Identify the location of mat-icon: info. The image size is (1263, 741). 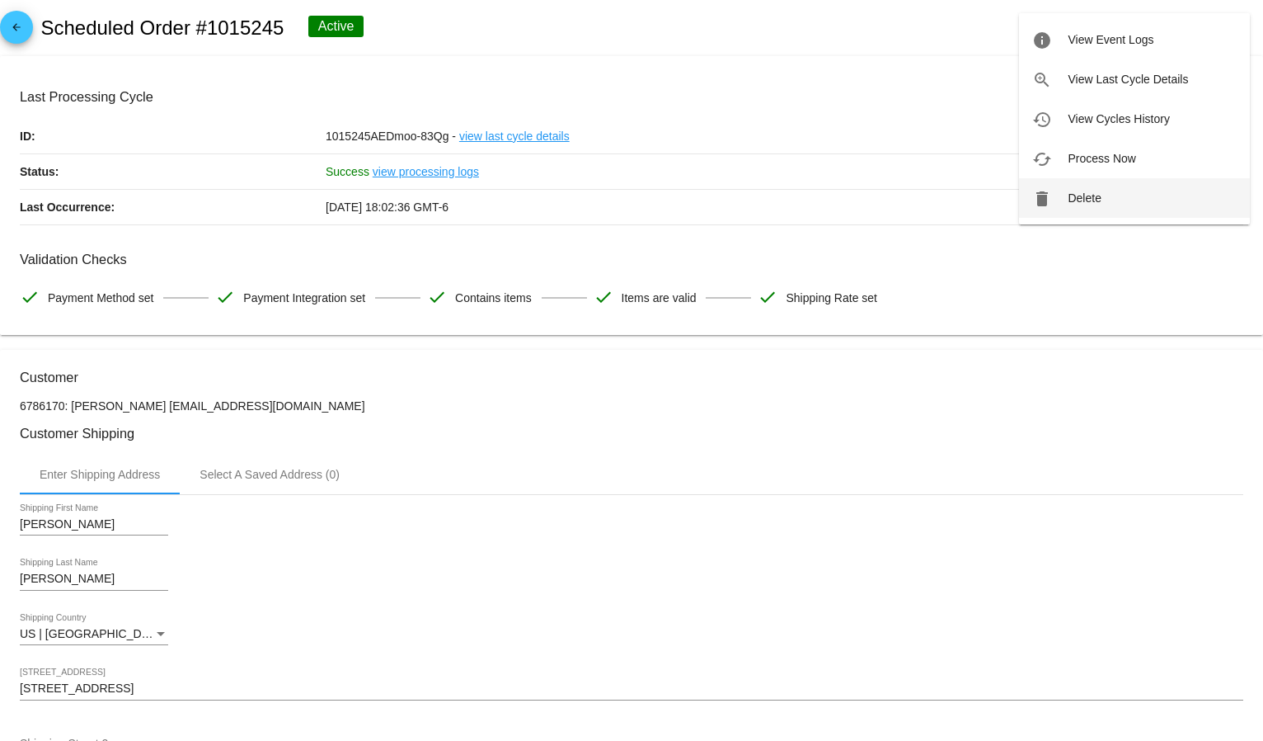
(1042, 40).